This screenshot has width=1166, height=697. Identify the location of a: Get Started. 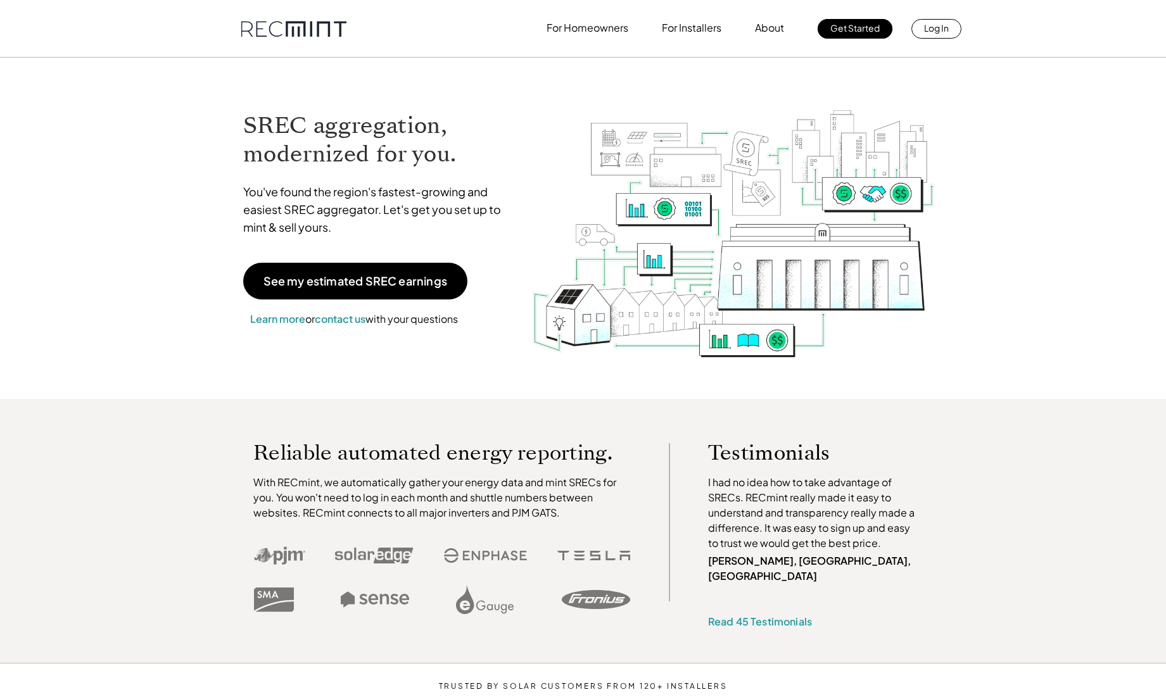
(855, 28).